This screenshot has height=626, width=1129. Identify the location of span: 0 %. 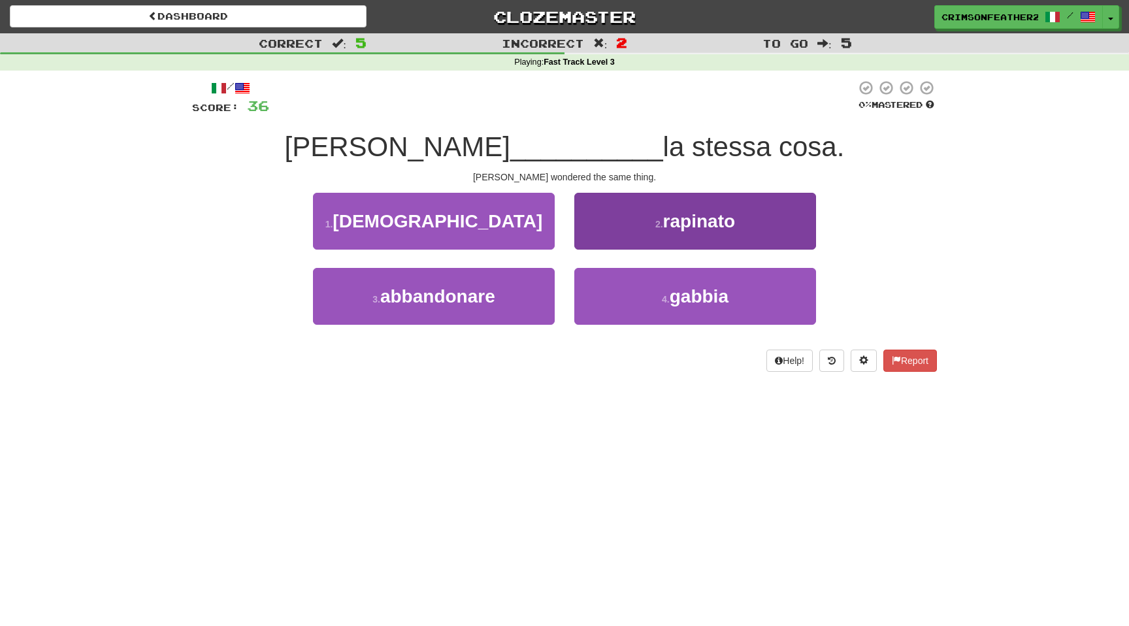
(865, 105).